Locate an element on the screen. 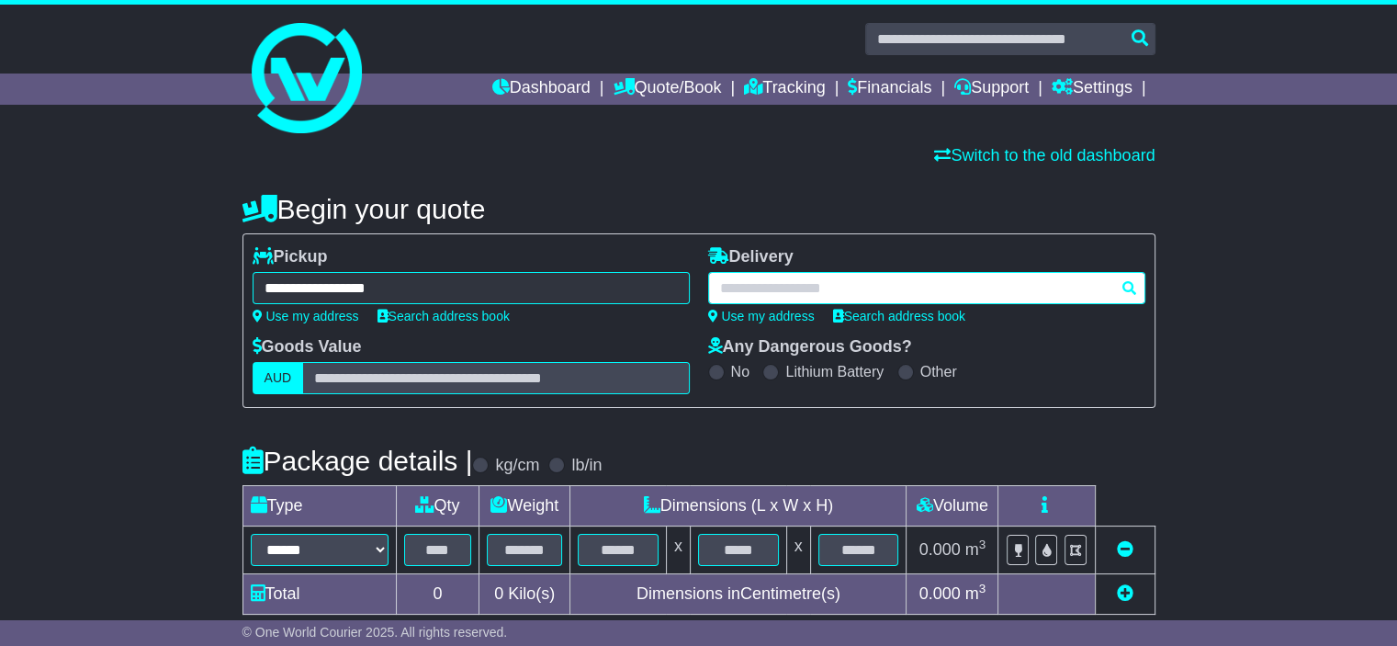 The width and height of the screenshot is (1397, 646). label: Other is located at coordinates (939, 371).